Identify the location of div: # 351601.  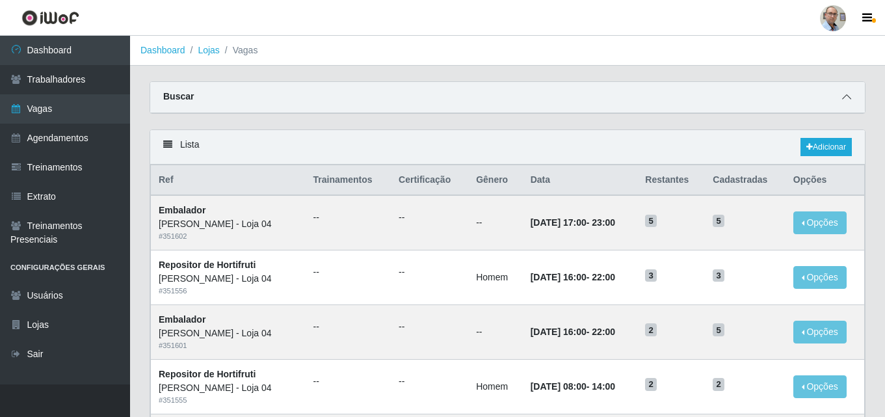
(228, 345).